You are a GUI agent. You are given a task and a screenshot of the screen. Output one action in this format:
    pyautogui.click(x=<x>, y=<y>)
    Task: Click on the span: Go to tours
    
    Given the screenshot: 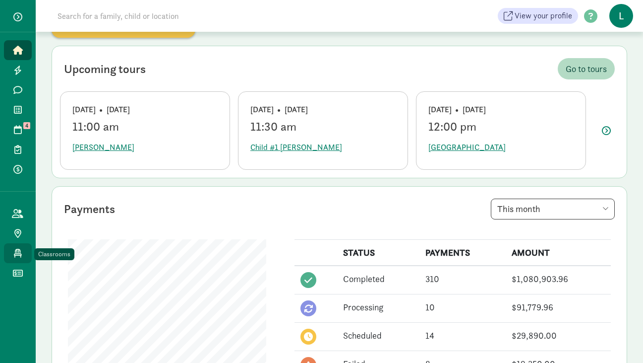 What is the action you would take?
    pyautogui.click(x=586, y=68)
    